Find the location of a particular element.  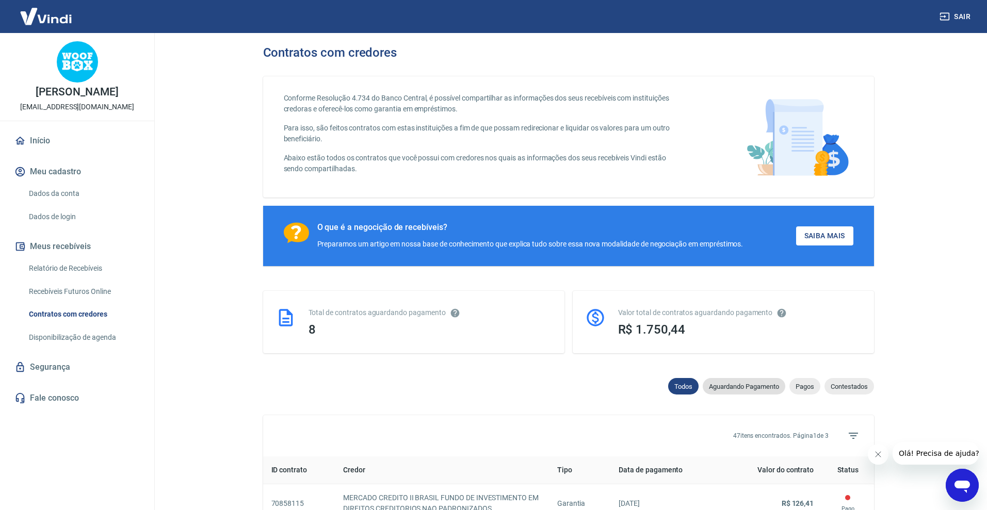

div: Preparamos um artigo em nossa base de conhecimento que explica tudo sobre essa nova modalidade de... is located at coordinates (530, 244).